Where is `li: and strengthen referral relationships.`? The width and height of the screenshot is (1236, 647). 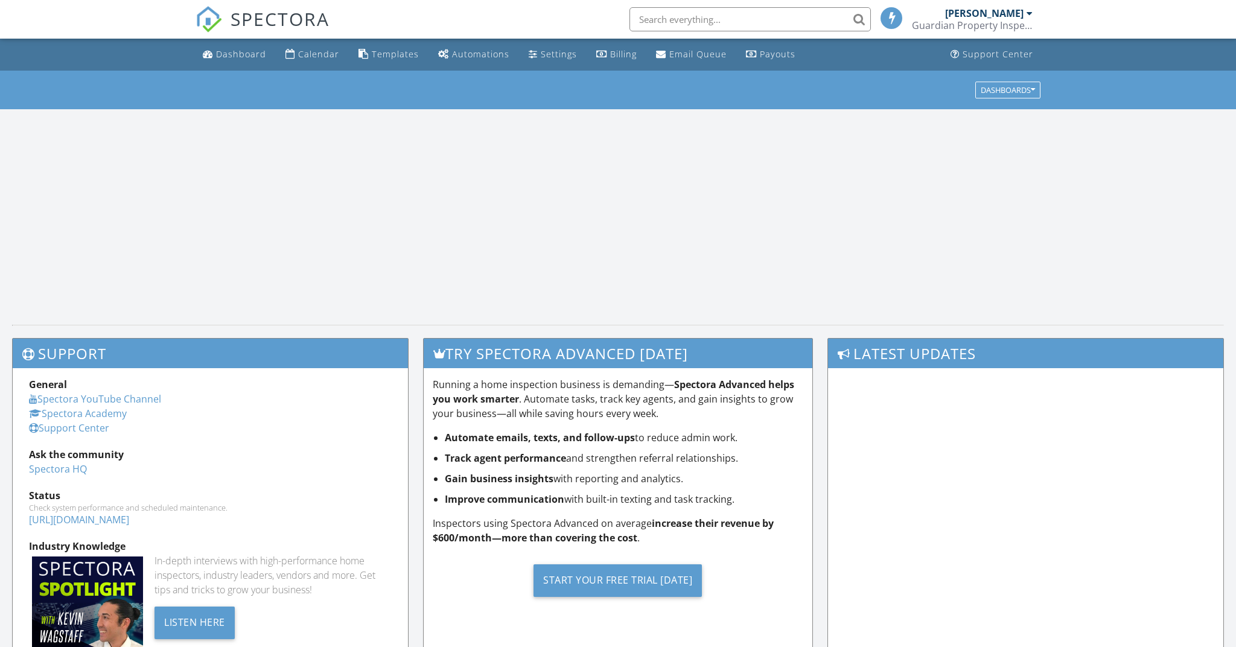
li: and strengthen referral relationships. is located at coordinates (624, 458).